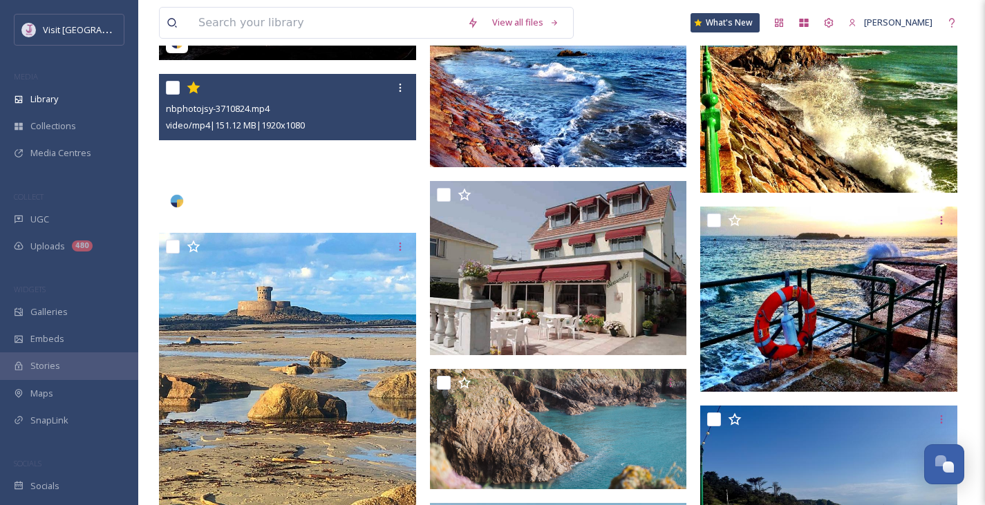  Describe the element at coordinates (526, 22) in the screenshot. I see `a: View all files` at that location.